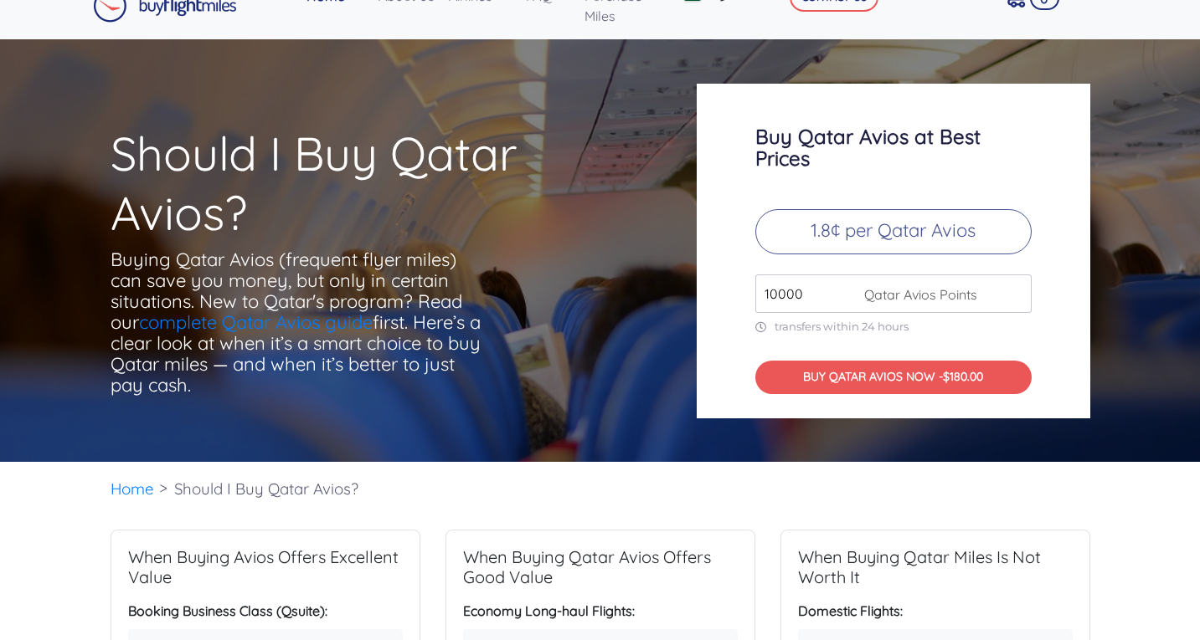  Describe the element at coordinates (850, 611) in the screenshot. I see `strong: Domestic Flights:` at that location.